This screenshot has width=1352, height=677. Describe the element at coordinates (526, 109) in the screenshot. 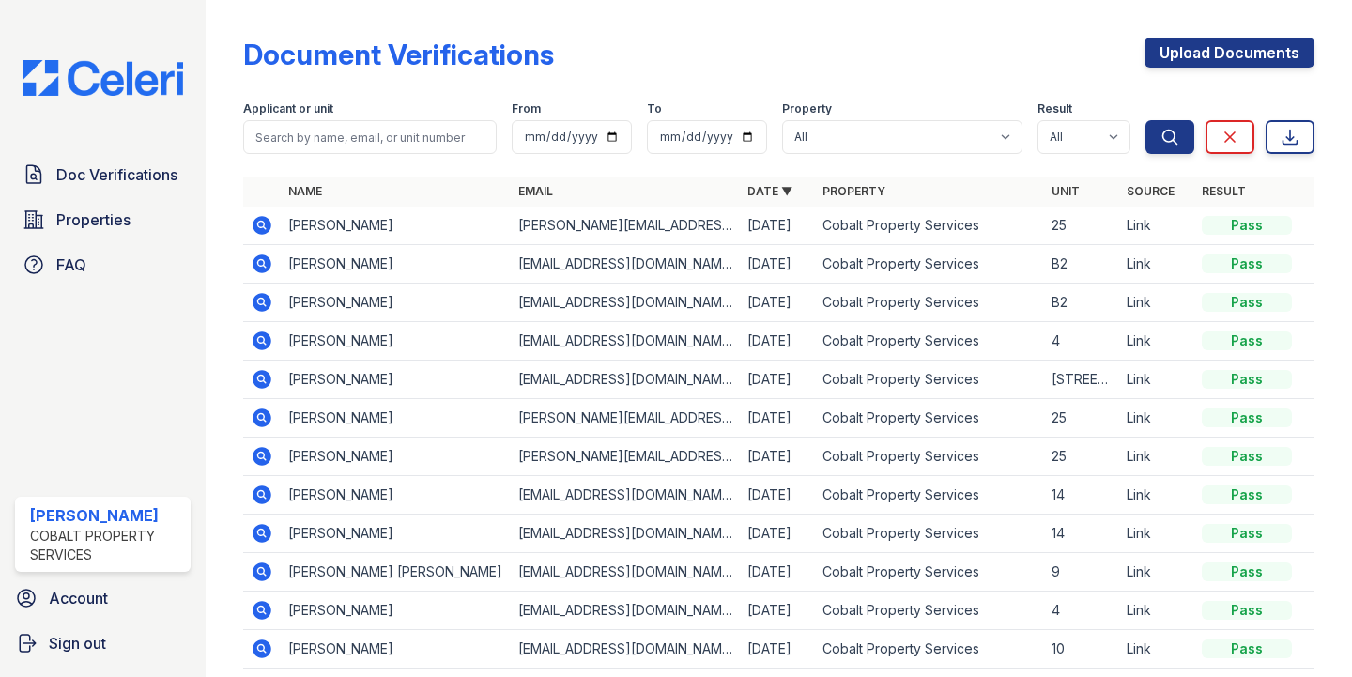

I see `label: From` at that location.